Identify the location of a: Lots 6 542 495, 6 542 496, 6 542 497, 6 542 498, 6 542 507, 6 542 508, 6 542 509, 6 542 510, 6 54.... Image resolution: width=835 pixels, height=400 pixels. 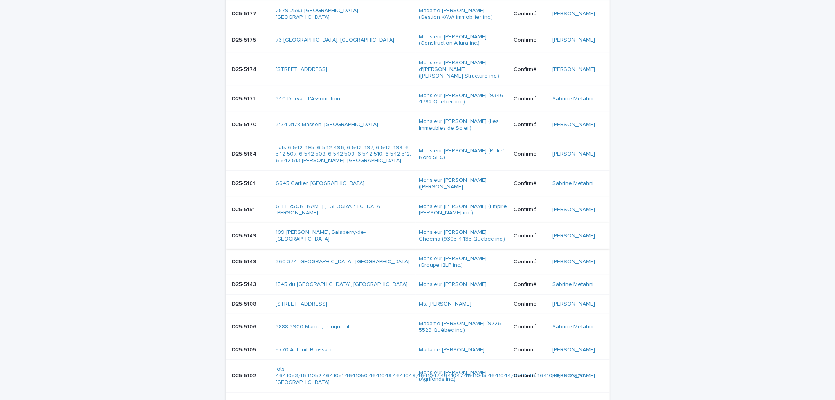
(344, 154).